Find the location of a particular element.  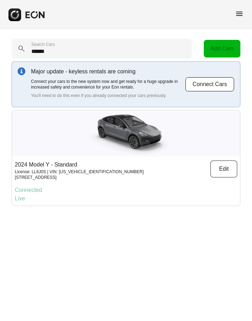

button: Connect Cars is located at coordinates (210, 84).